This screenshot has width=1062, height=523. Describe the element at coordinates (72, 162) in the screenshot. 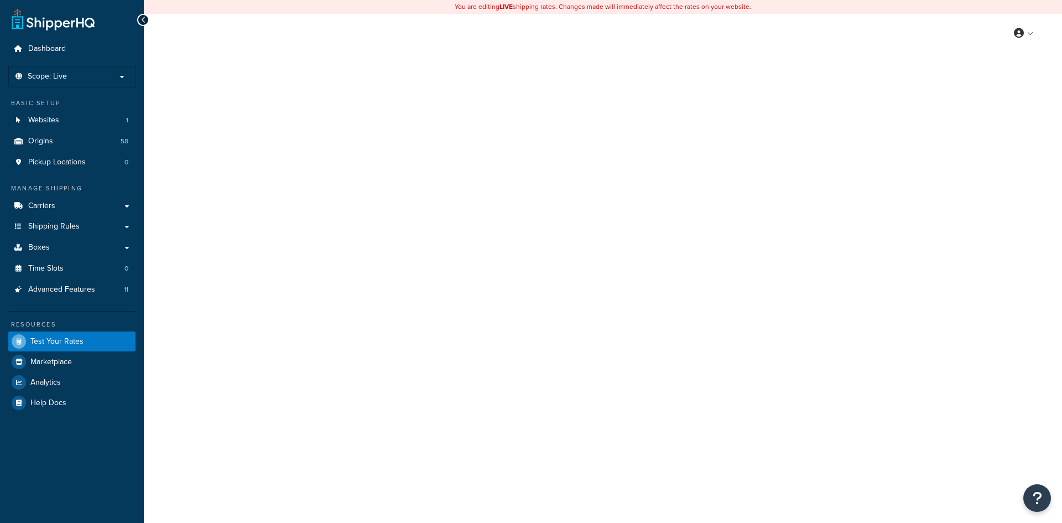

I see `li: Pickup Locations` at that location.